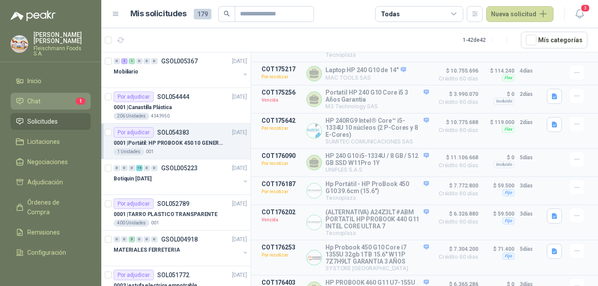 Image resolution: width=598 pixels, height=286 pixels. Describe the element at coordinates (281, 121) in the screenshot. I see `p: COT175642` at that location.